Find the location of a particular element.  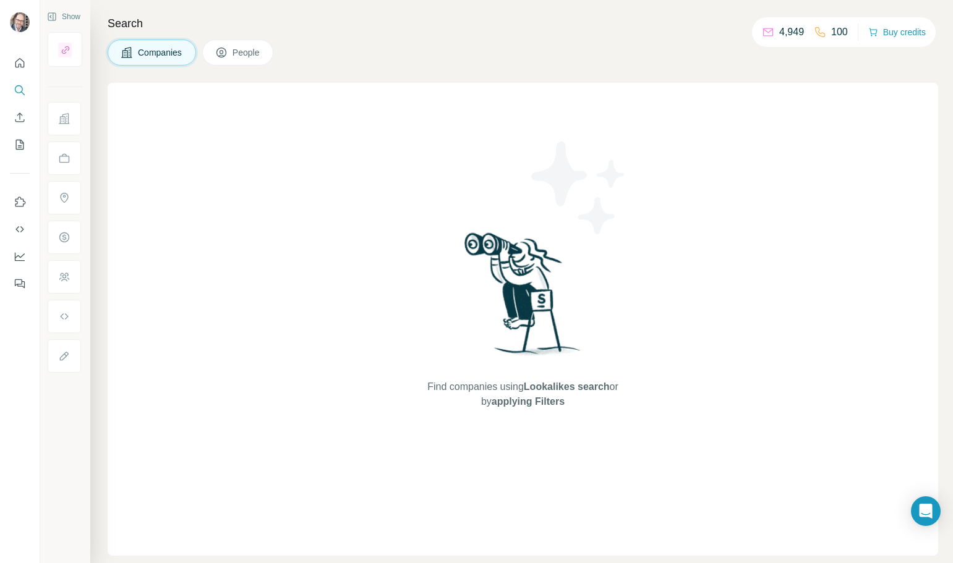

button: Use Surfe on LinkedIn is located at coordinates (20, 202).